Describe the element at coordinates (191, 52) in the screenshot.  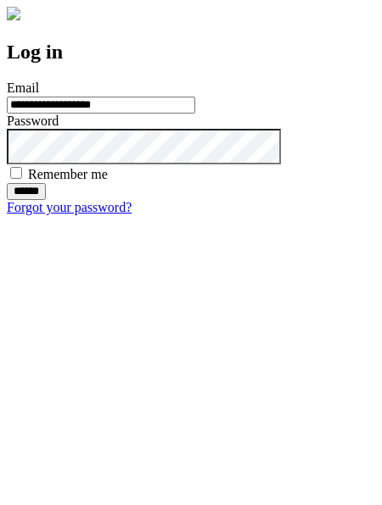
I see `h2: Log in` at that location.